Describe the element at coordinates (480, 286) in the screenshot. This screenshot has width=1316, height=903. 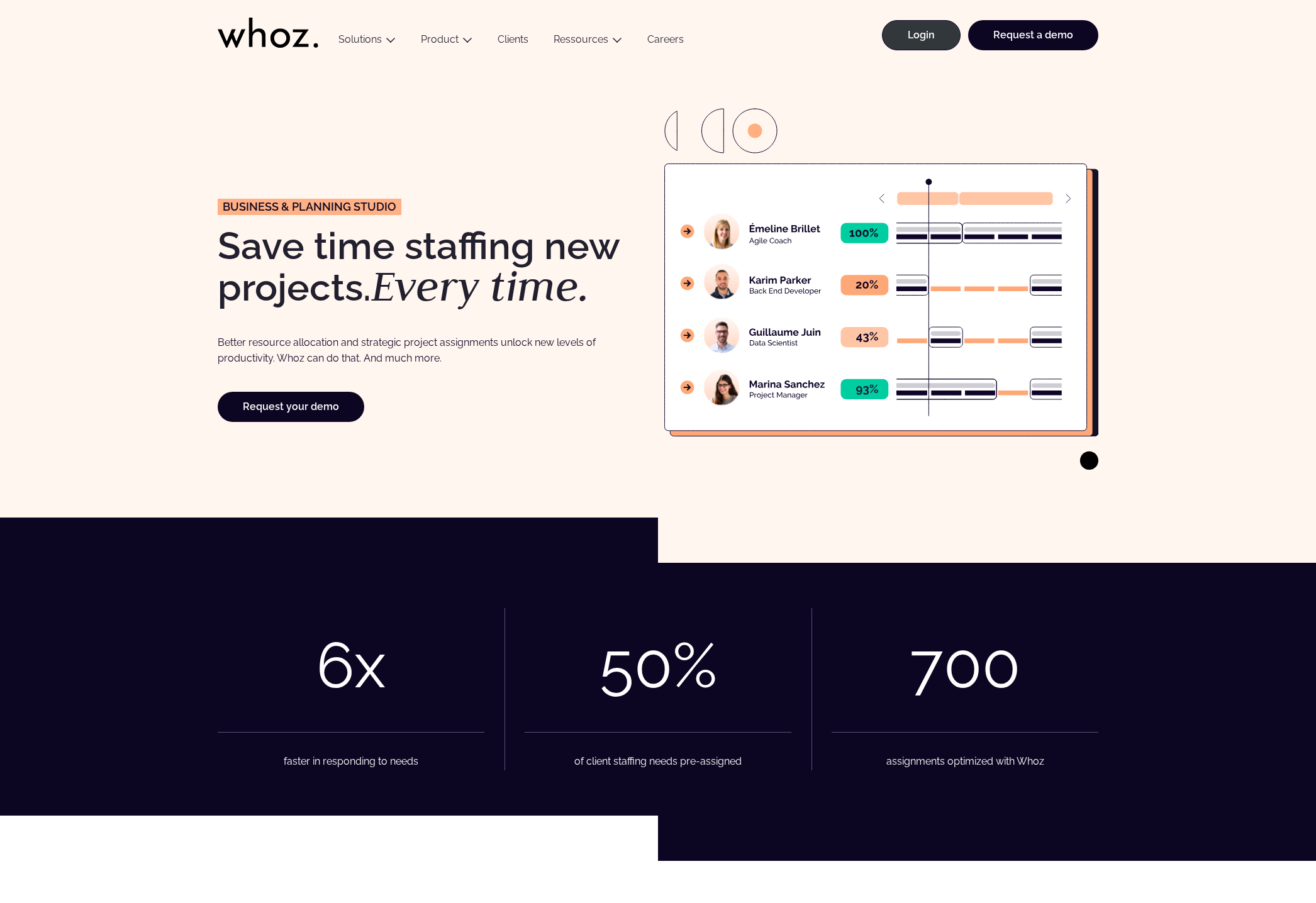
I see `em: Every time.` at that location.